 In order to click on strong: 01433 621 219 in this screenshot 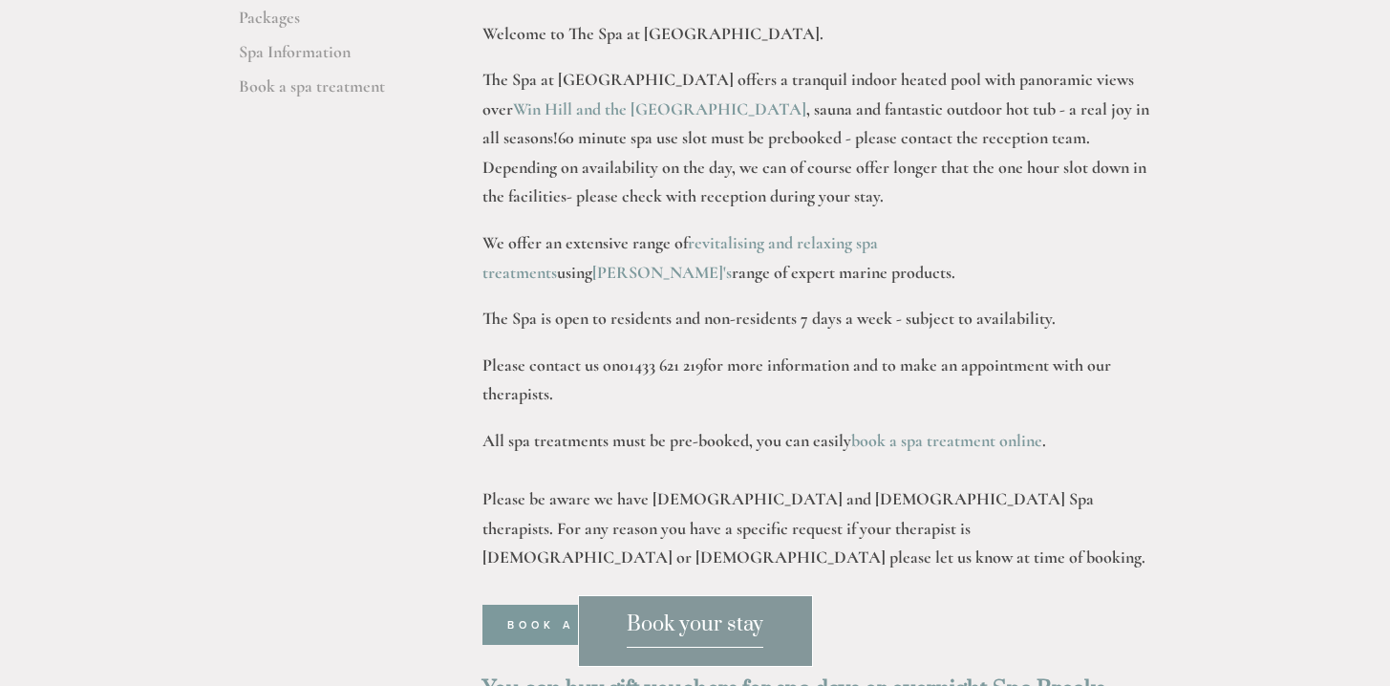, I will do `click(661, 365)`.